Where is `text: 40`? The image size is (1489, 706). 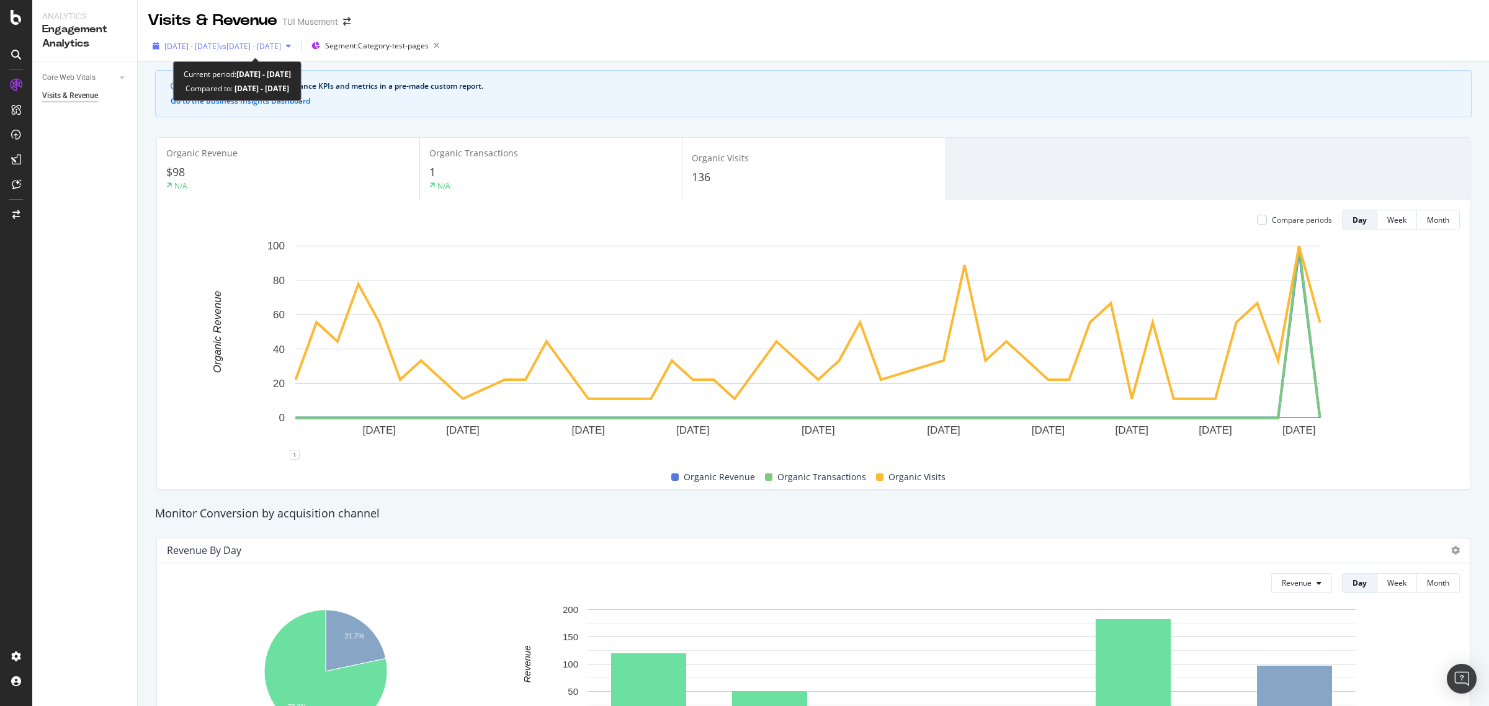
text: 40 is located at coordinates (279, 349).